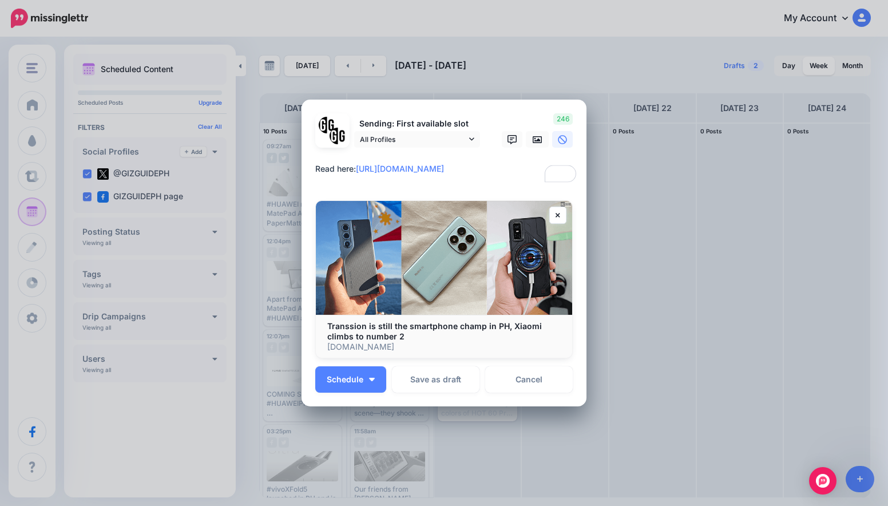  I want to click on div: Read here:, so click(447, 169).